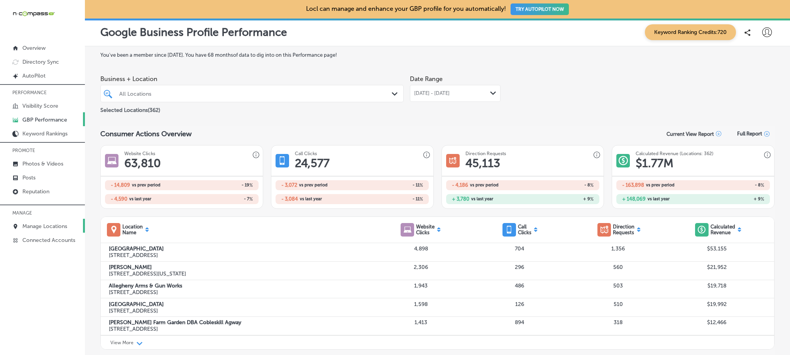 The width and height of the screenshot is (790, 355). I want to click on span: Business + Location, so click(252, 79).